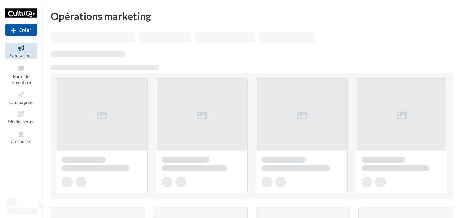 The width and height of the screenshot is (461, 218). What do you see at coordinates (21, 122) in the screenshot?
I see `span: Médiathèque` at bounding box center [21, 122].